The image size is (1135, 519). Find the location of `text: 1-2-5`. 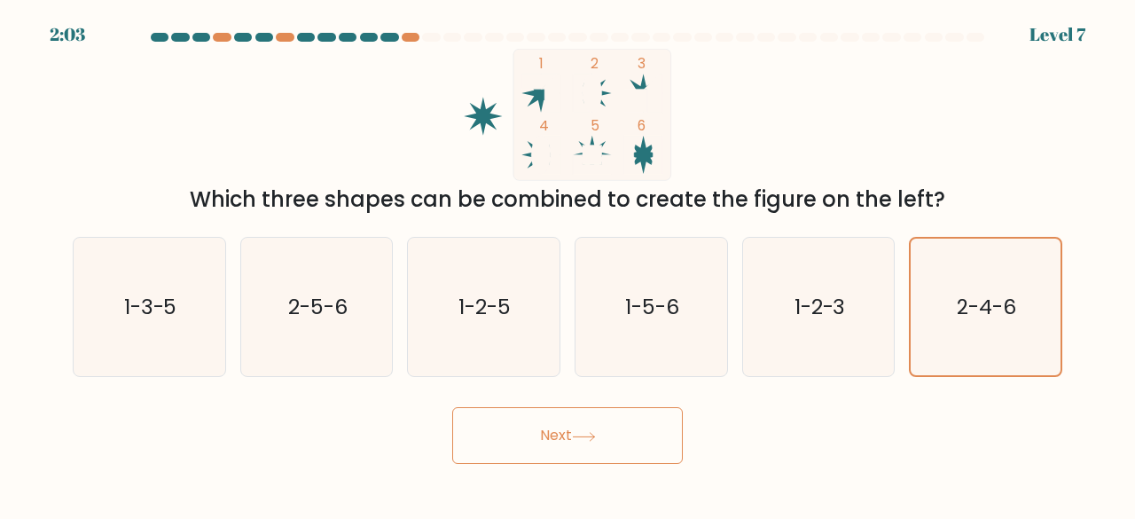

text: 1-2-5 is located at coordinates (485, 306).